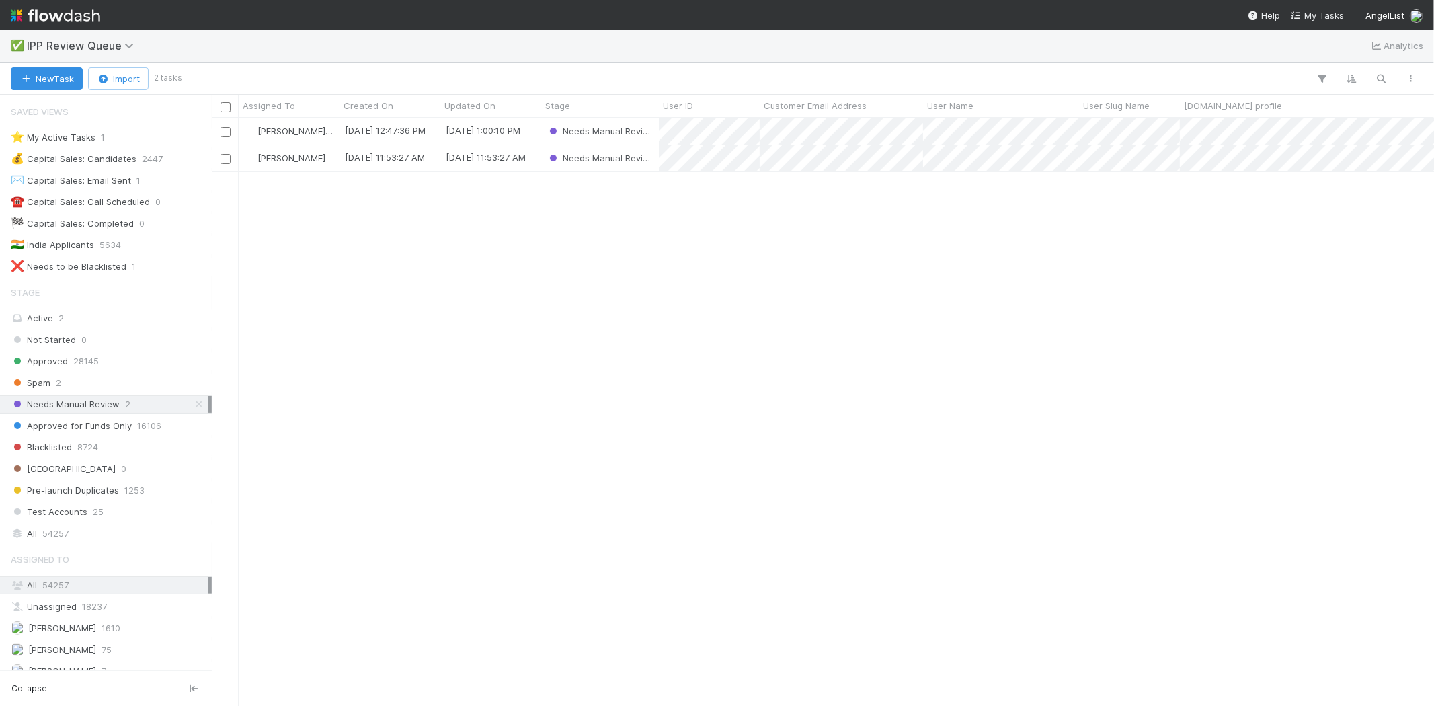 The image size is (1434, 706). I want to click on div: Capital Sales: Candidates, so click(73, 159).